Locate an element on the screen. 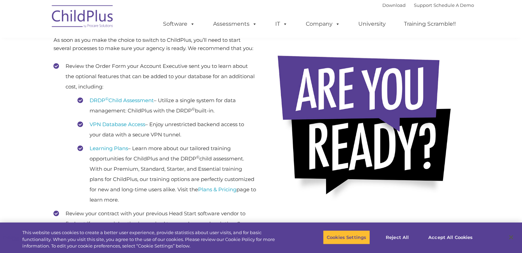 The height and width of the screenshot is (253, 522). a: Assessments is located at coordinates (235, 24).